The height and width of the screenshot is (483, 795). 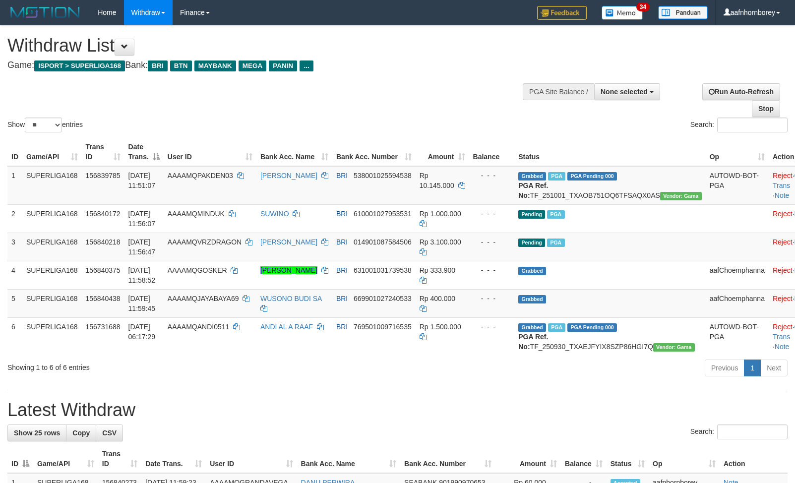 What do you see at coordinates (203, 299) in the screenshot?
I see `span: AAAAMQJAYABAYA69` at bounding box center [203, 299].